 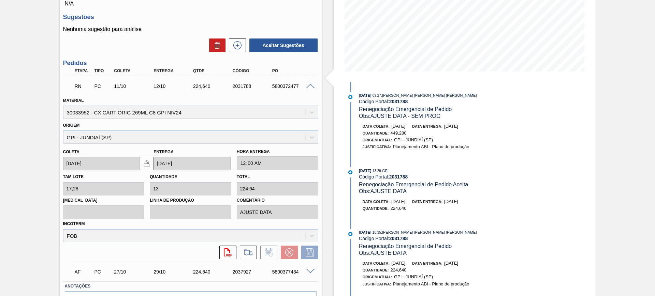 What do you see at coordinates (376, 232) in the screenshot?
I see `span: - 10:35` at bounding box center [376, 232].